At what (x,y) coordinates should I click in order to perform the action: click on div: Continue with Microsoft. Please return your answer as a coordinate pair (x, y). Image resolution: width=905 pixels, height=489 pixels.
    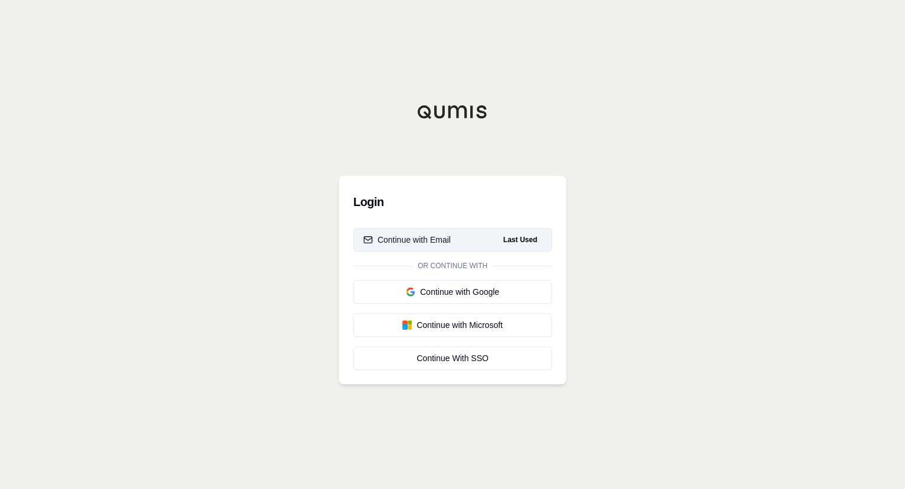
    Looking at the image, I should click on (453, 325).